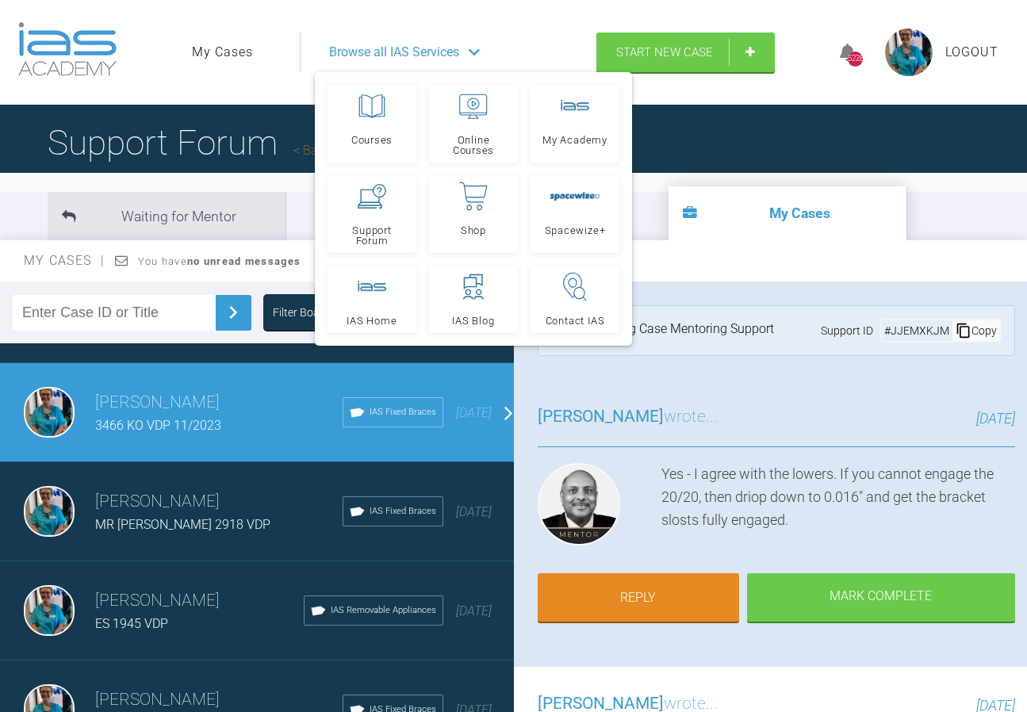 This screenshot has width=1027, height=712. What do you see at coordinates (847, 331) in the screenshot?
I see `span: Support ID` at bounding box center [847, 331].